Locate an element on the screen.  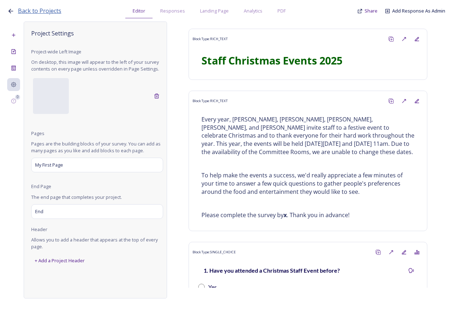
span: Editor is located at coordinates (139, 11).